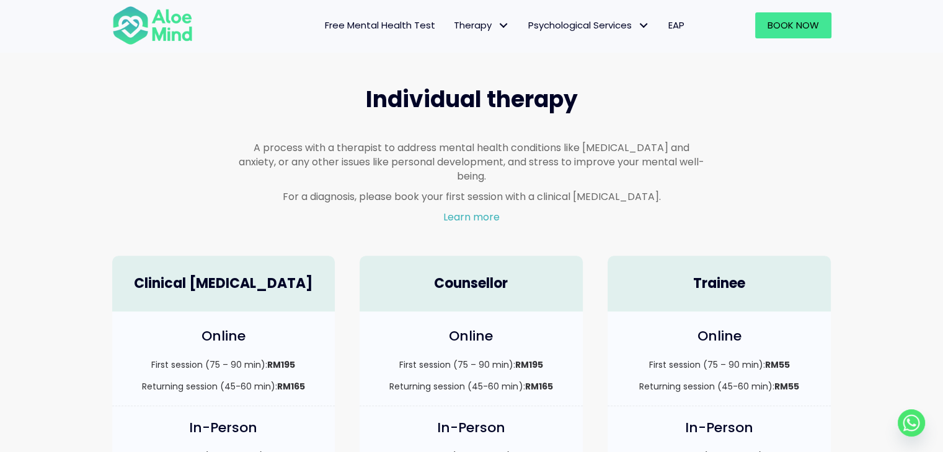  Describe the element at coordinates (793, 25) in the screenshot. I see `a: Book Now` at that location.